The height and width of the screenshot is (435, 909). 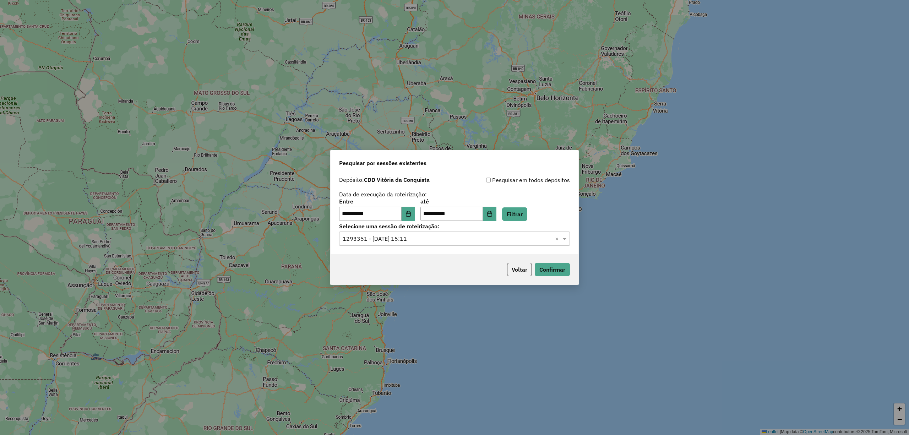 What do you see at coordinates (515, 214) in the screenshot?
I see `button: Filtrar` at bounding box center [515, 214].